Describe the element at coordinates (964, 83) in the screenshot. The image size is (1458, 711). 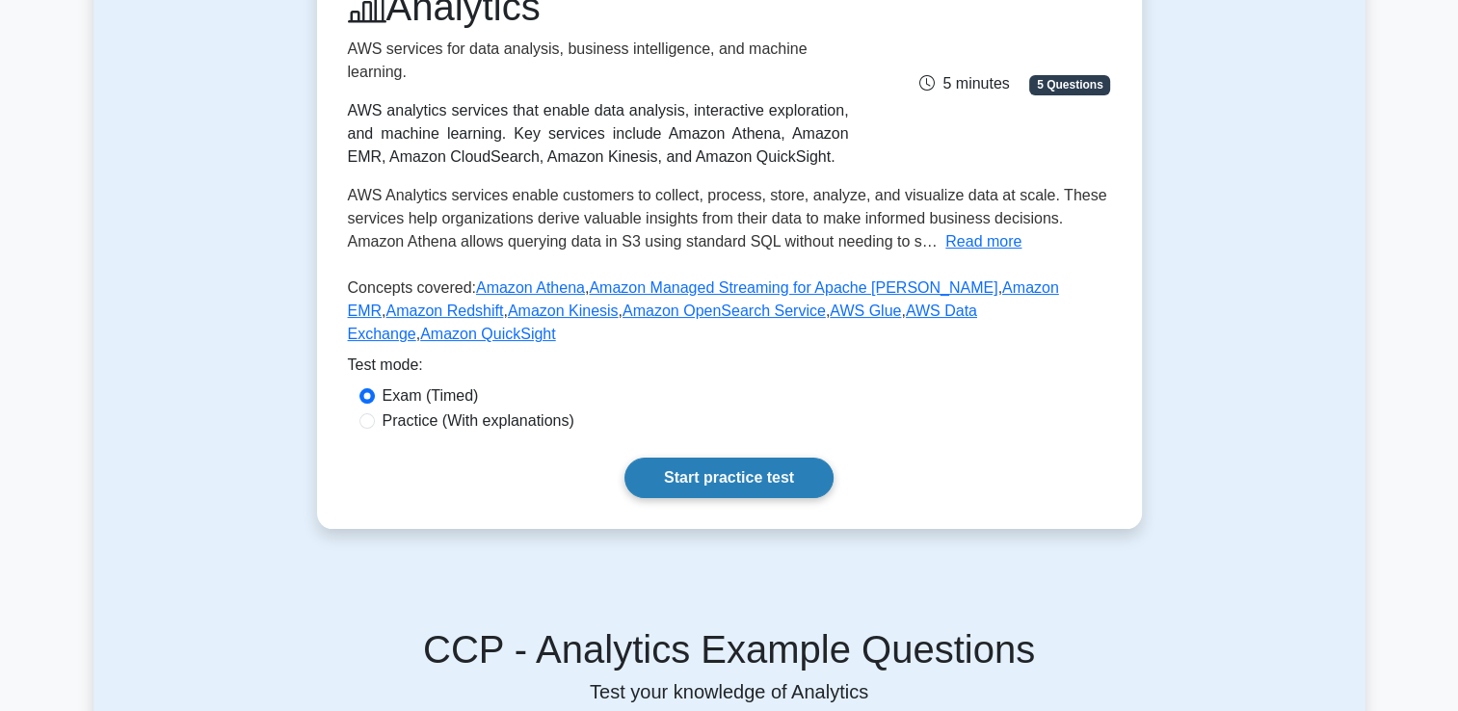
I see `span: 5 minutes` at that location.